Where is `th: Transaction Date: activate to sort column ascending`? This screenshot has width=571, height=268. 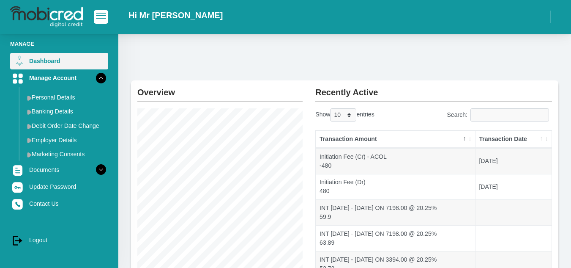
th: Transaction Date: activate to sort column ascending is located at coordinates (514, 139).